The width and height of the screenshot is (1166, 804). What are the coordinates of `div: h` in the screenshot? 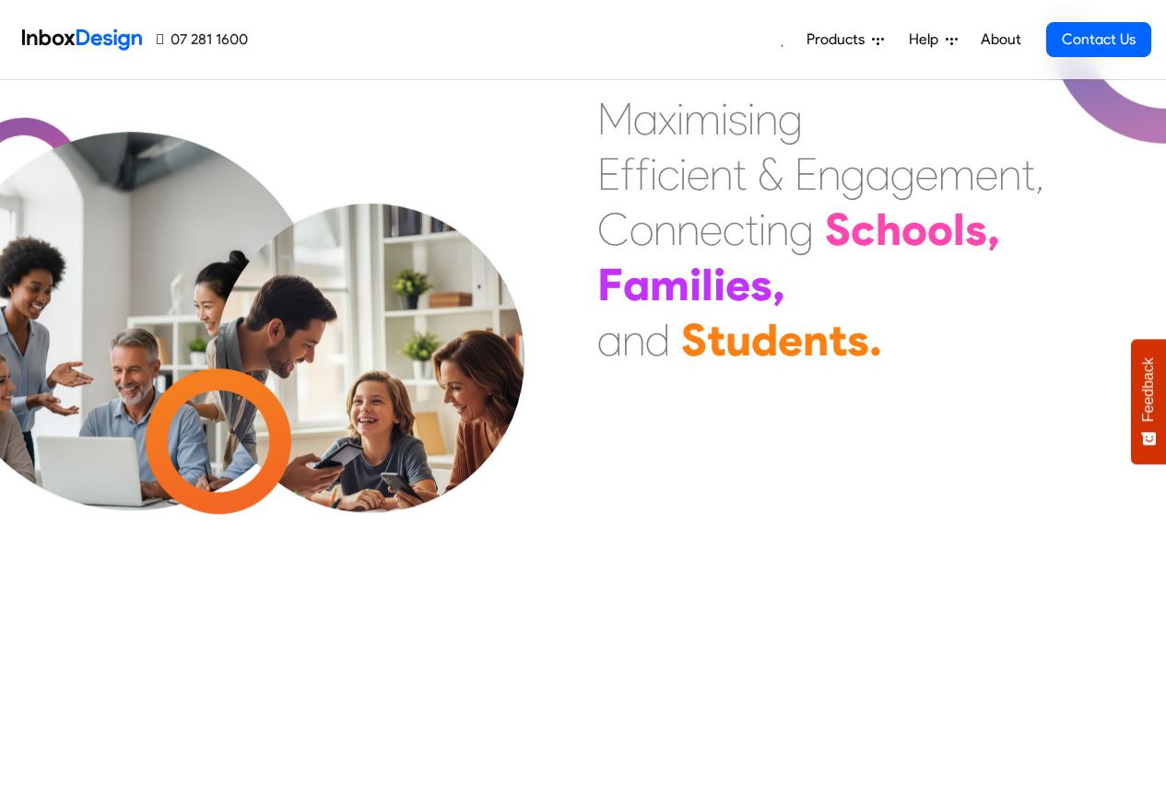 It's located at (888, 229).